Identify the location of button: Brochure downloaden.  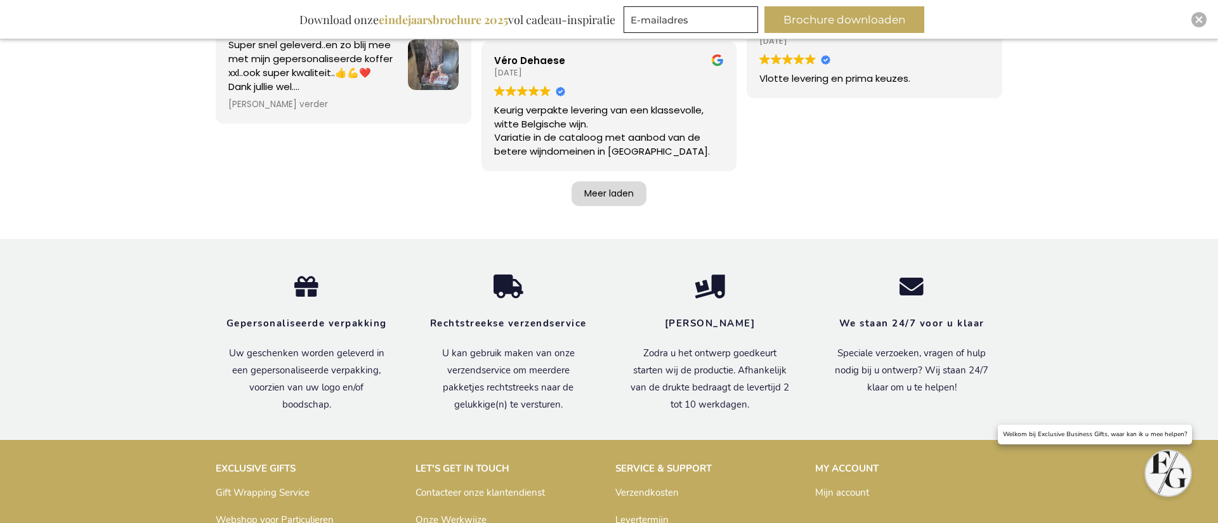
(844, 20).